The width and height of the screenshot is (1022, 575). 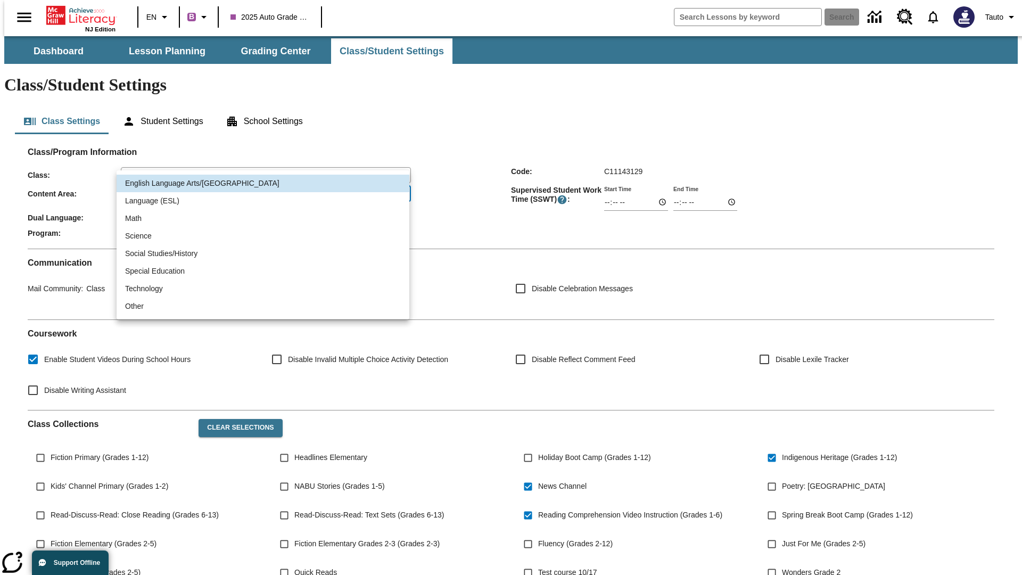 I want to click on li: Math, so click(x=263, y=218).